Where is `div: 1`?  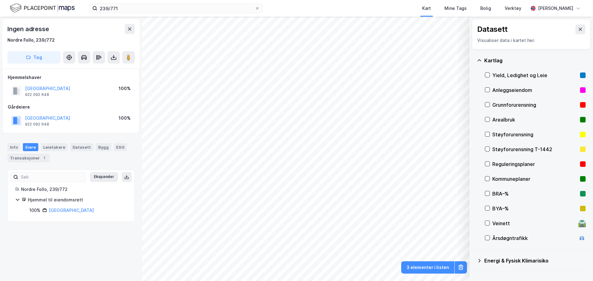 div: 1 is located at coordinates (44, 158).